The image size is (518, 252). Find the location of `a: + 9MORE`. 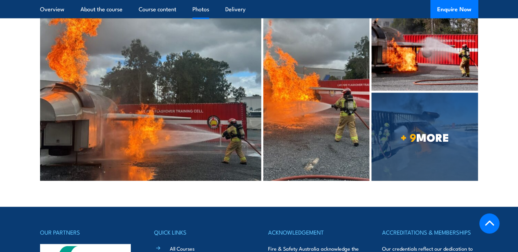

a: + 9MORE is located at coordinates (424, 137).